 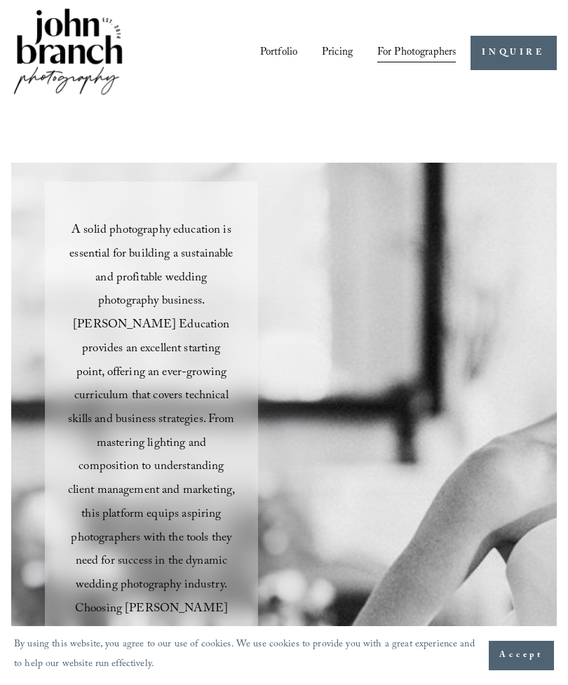 I want to click on img: John Branch IV Photography, so click(x=68, y=53).